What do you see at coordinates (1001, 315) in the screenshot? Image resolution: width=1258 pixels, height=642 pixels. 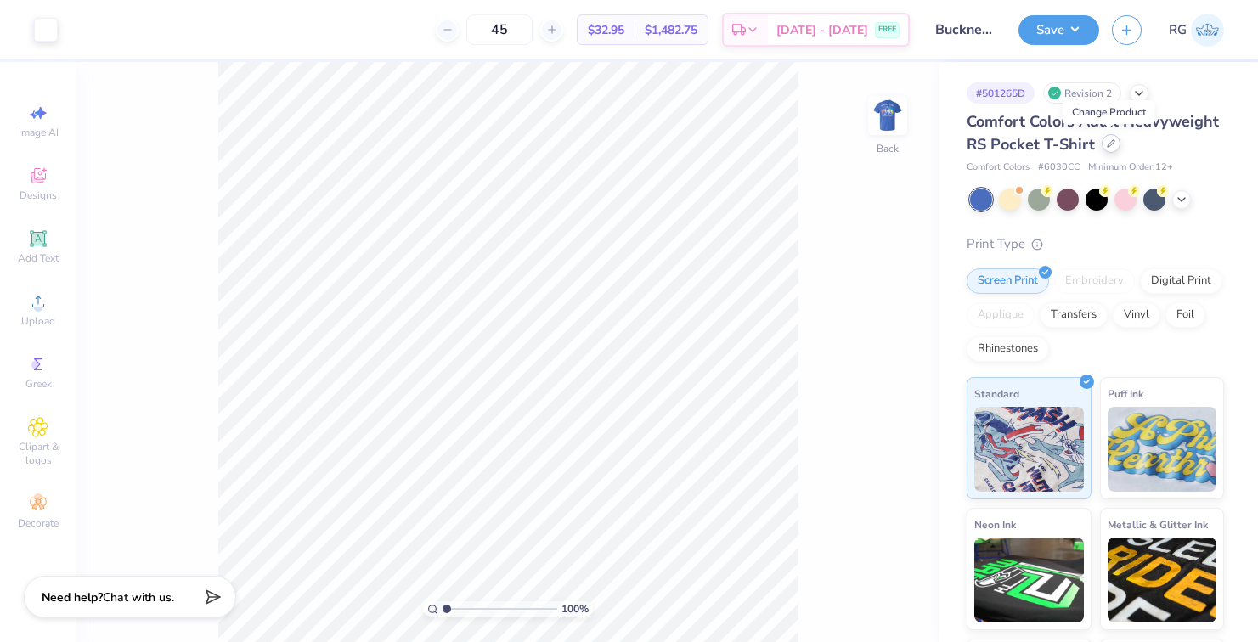 I see `div: Applique` at bounding box center [1001, 315].